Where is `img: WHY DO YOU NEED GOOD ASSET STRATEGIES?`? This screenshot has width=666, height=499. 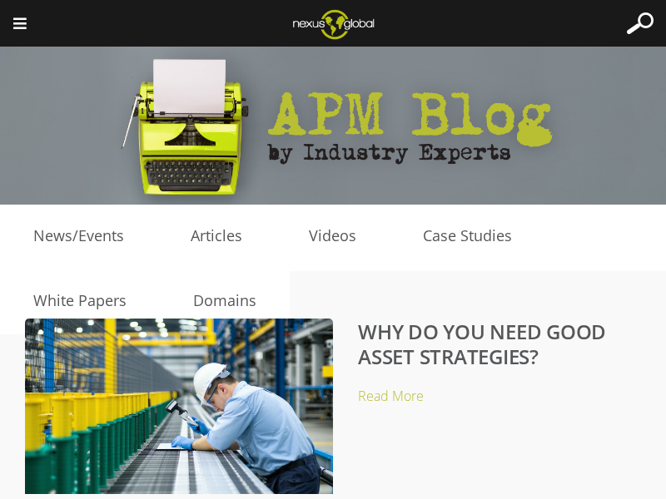
img: WHY DO YOU NEED GOOD ASSET STRATEGIES? is located at coordinates (179, 406).